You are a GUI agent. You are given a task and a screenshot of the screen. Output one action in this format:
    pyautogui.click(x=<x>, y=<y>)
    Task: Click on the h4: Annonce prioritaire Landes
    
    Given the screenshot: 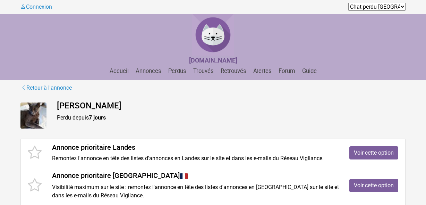 What is the action you would take?
    pyautogui.click(x=195, y=147)
    